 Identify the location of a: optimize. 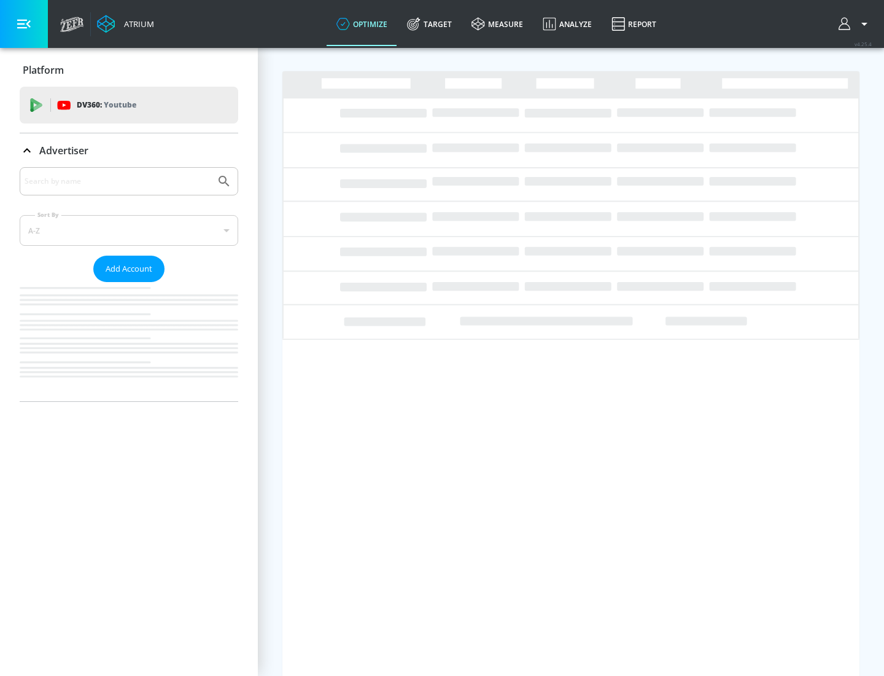
(362, 24).